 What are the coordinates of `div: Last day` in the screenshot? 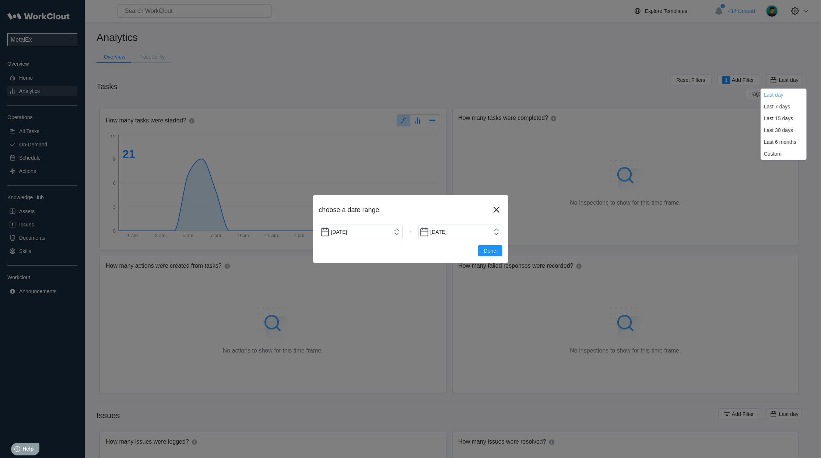 It's located at (774, 95).